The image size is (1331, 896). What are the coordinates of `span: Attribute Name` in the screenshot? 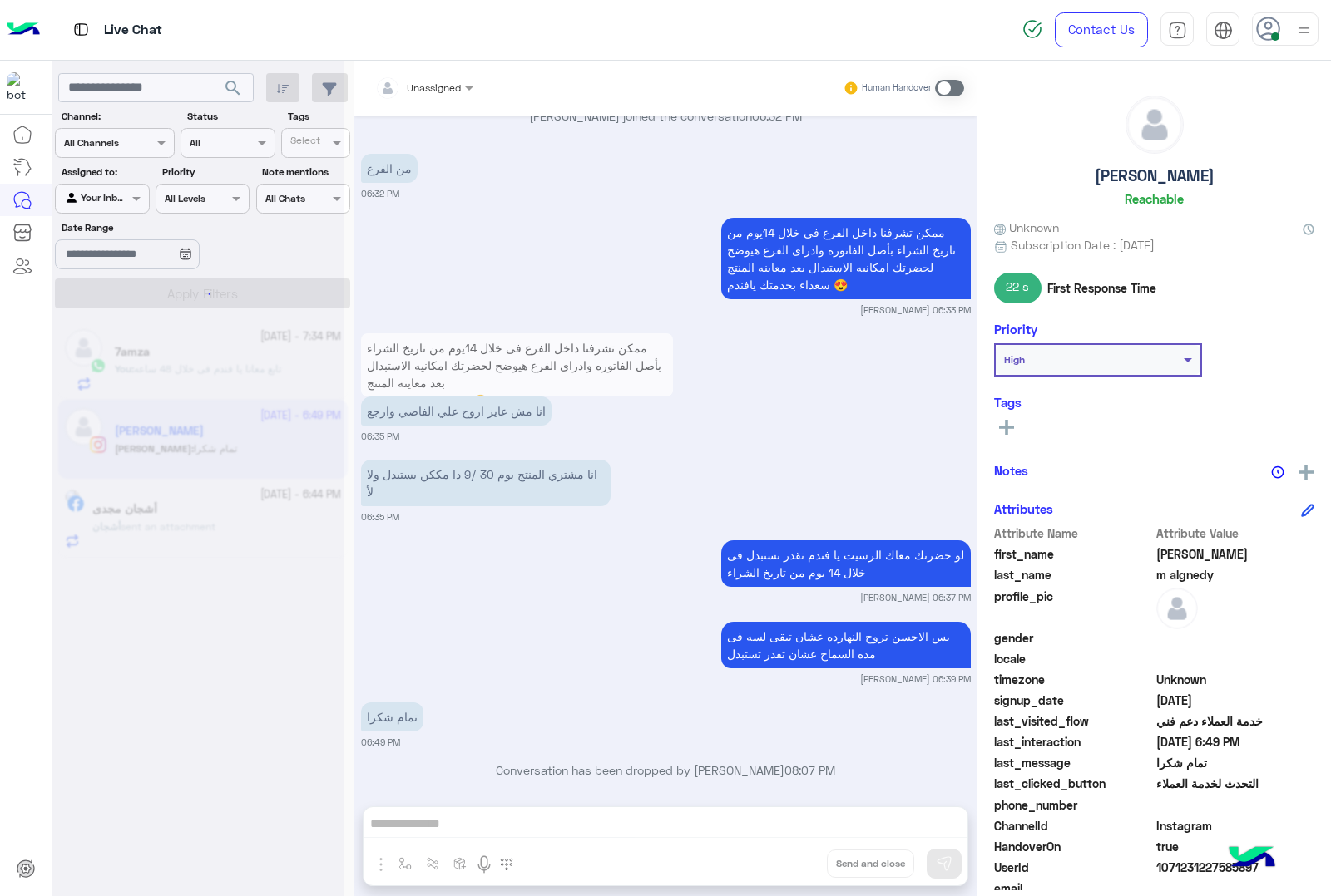 It's located at (1073, 533).